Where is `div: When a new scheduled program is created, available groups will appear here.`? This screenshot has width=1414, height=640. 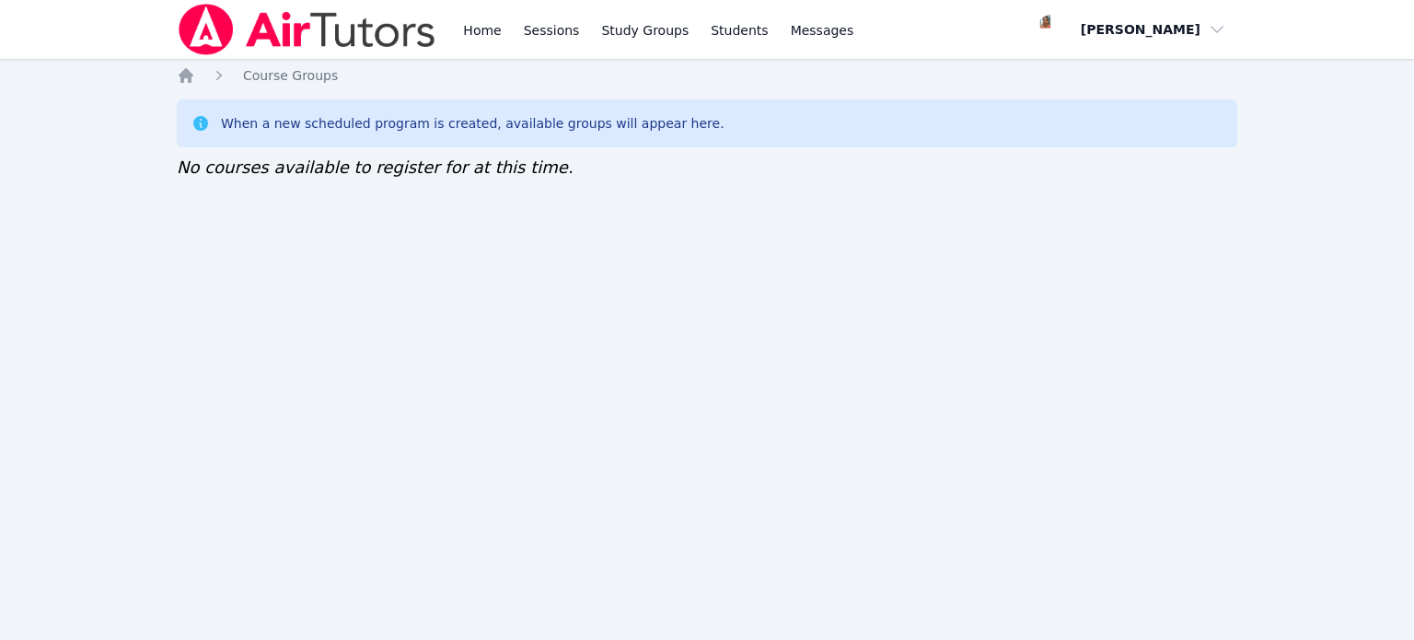
div: When a new scheduled program is created, available groups will appear here. is located at coordinates (472, 123).